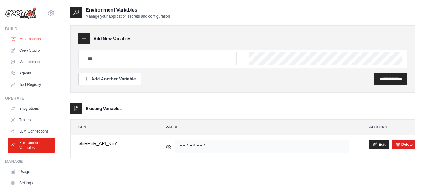 The height and width of the screenshot is (189, 425). What do you see at coordinates (112, 127) in the screenshot?
I see `th: Key` at bounding box center [112, 127].